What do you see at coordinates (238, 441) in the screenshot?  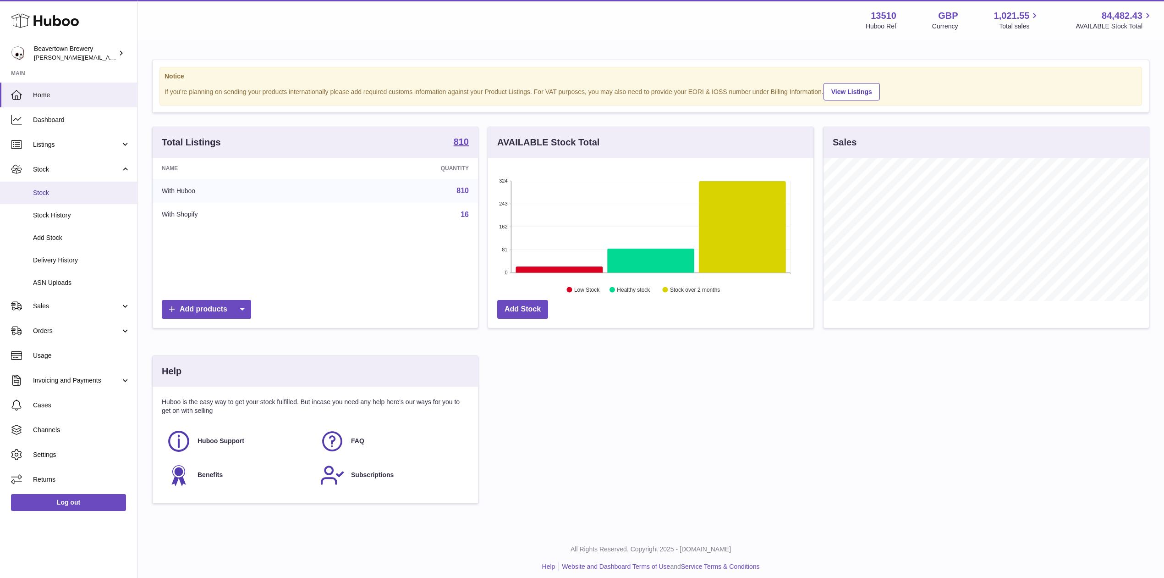 I see `a: Huboo Support` at bounding box center [238, 441].